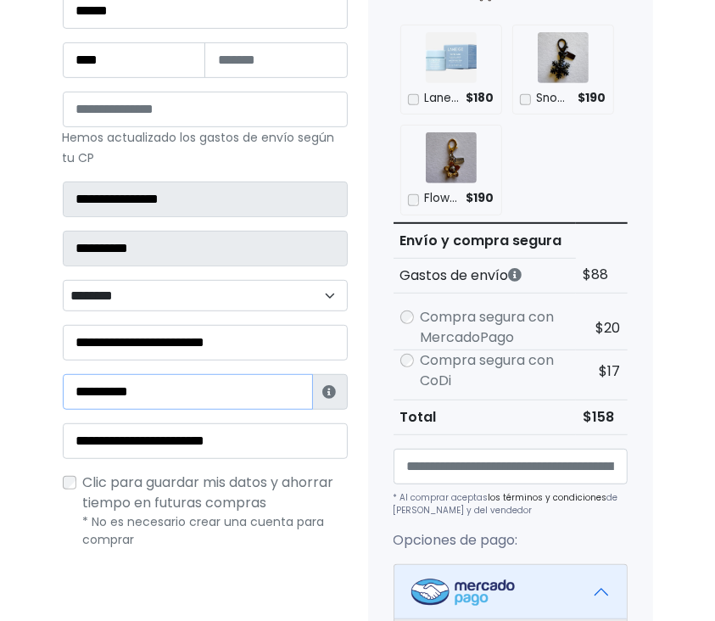 The height and width of the screenshot is (621, 715). Describe the element at coordinates (608, 328) in the screenshot. I see `span: $20` at that location.